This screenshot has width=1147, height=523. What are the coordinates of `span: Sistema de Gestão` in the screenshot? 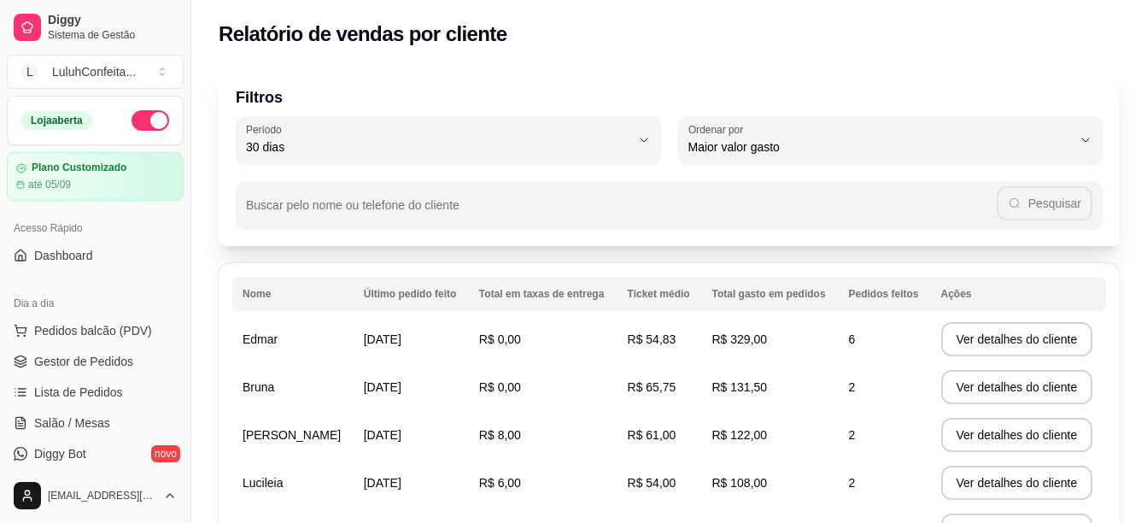 It's located at (112, 35).